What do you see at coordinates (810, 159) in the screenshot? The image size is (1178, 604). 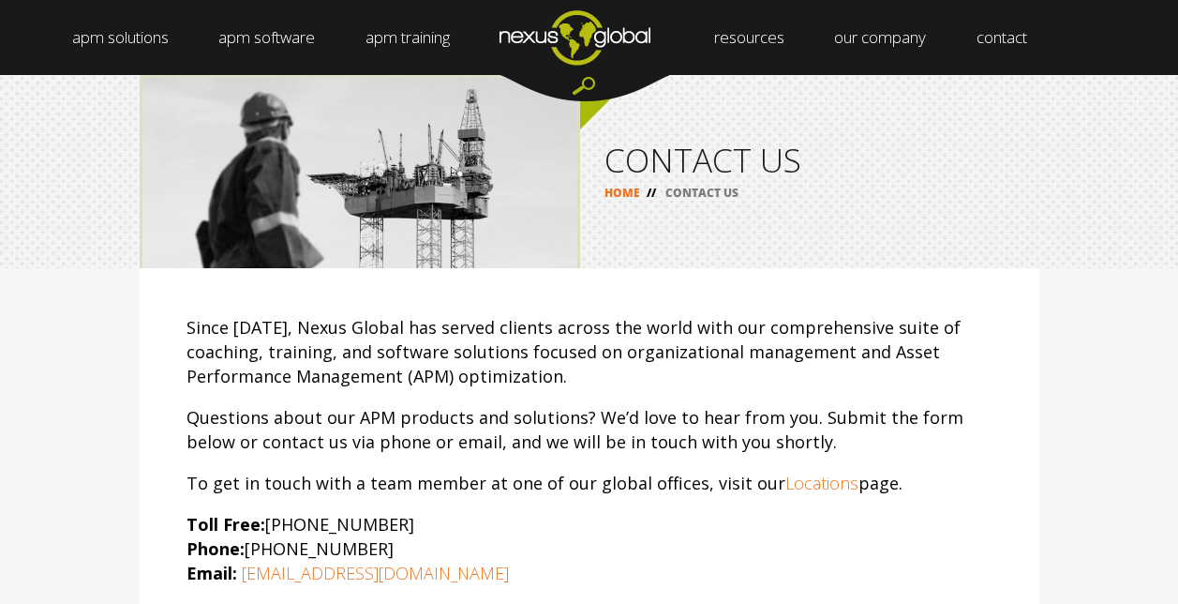 I see `h1: CONTACT US` at bounding box center [810, 159].